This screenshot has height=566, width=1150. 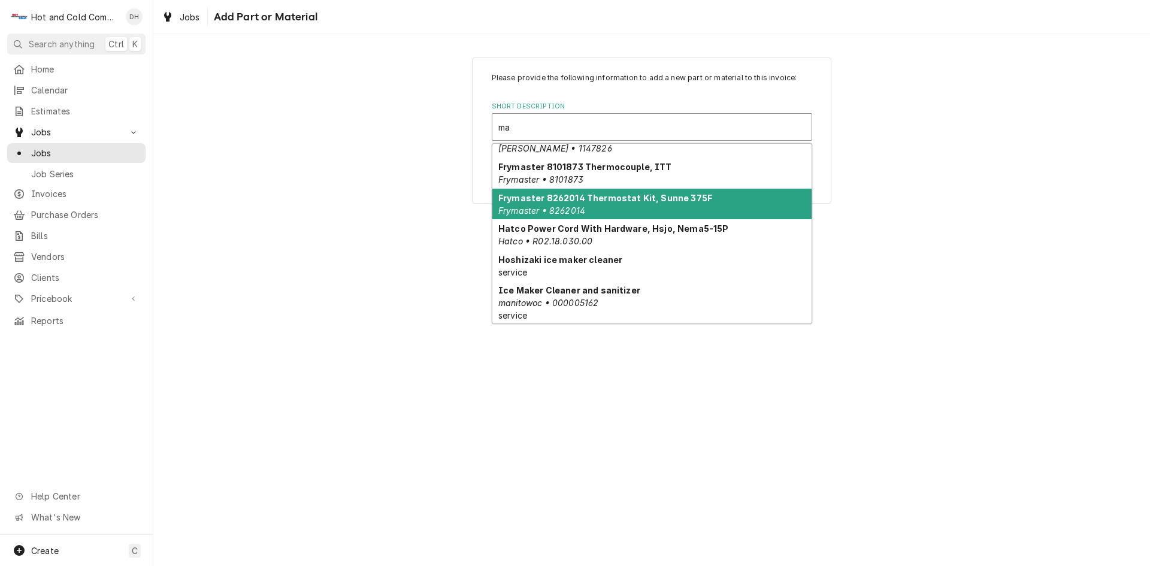 I want to click on a: Home, so click(x=76, y=69).